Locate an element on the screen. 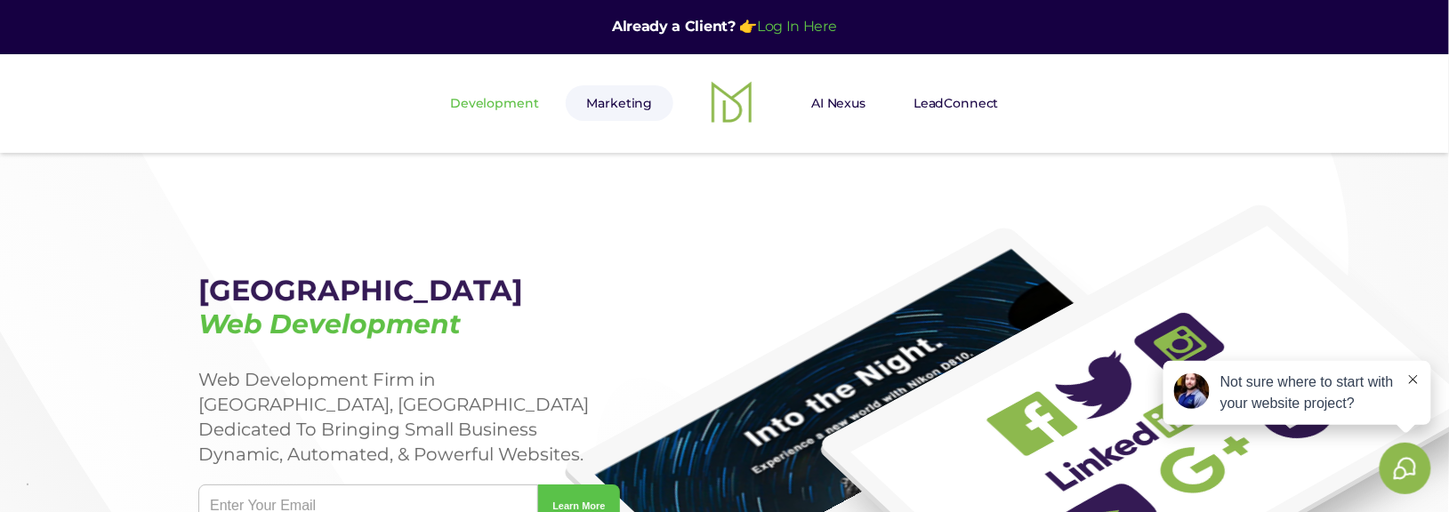  a: Marketing is located at coordinates (620, 103).